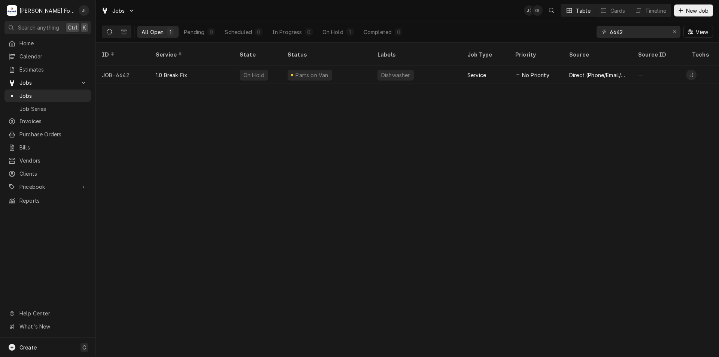  What do you see at coordinates (287, 32) in the screenshot?
I see `div: In Progress` at bounding box center [287, 32].